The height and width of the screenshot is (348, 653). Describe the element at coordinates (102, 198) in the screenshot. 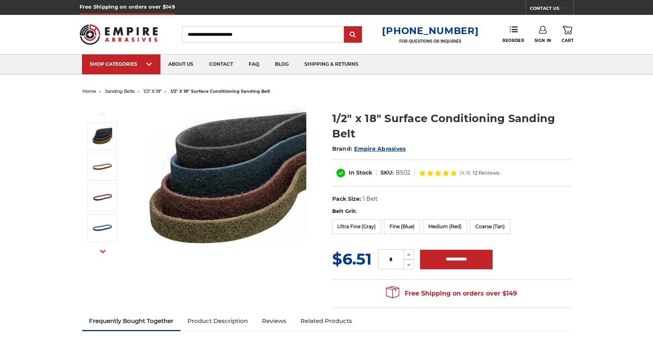

I see `img: 1/2"x18" Medium Surface Conditioning Belt` at that location.